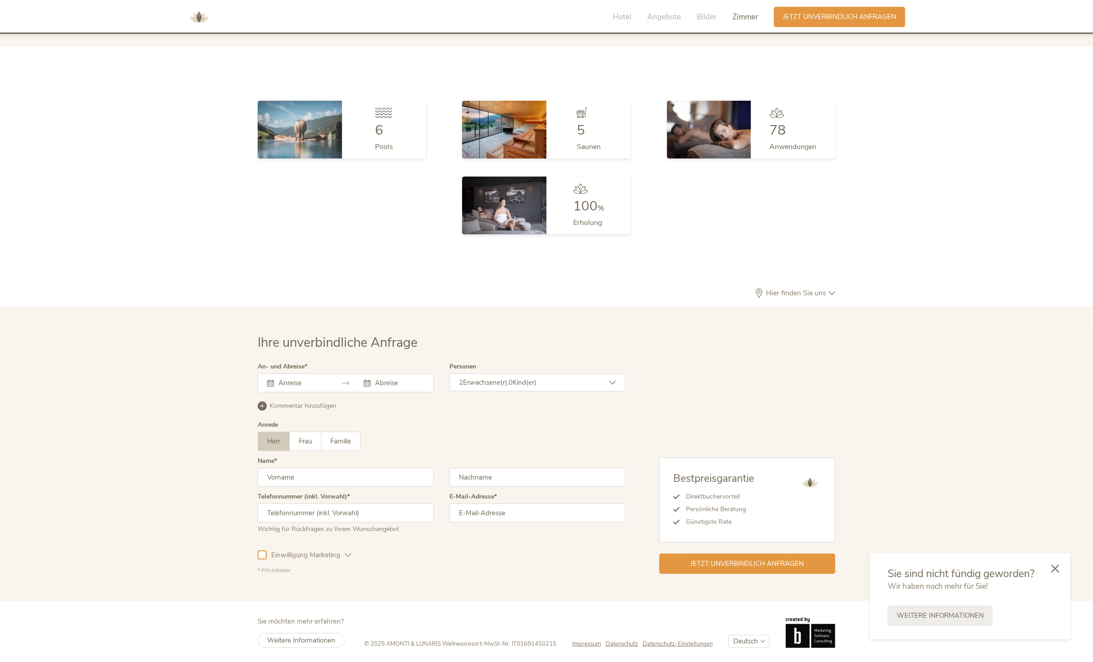 The height and width of the screenshot is (662, 1093). What do you see at coordinates (283, 367) in the screenshot?
I see `label: An- und Abreise` at bounding box center [283, 367].